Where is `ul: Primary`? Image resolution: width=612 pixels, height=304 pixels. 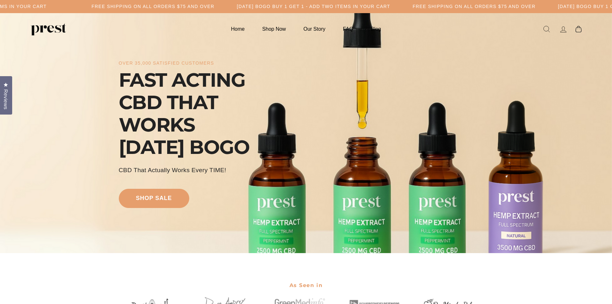
ul: Primary is located at coordinates (306, 29).